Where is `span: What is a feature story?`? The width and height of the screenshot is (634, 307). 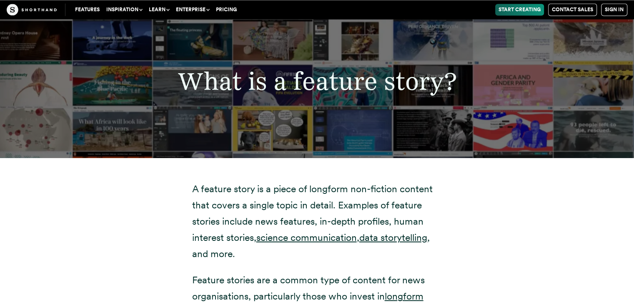
span: What is a feature story? is located at coordinates (317, 80).